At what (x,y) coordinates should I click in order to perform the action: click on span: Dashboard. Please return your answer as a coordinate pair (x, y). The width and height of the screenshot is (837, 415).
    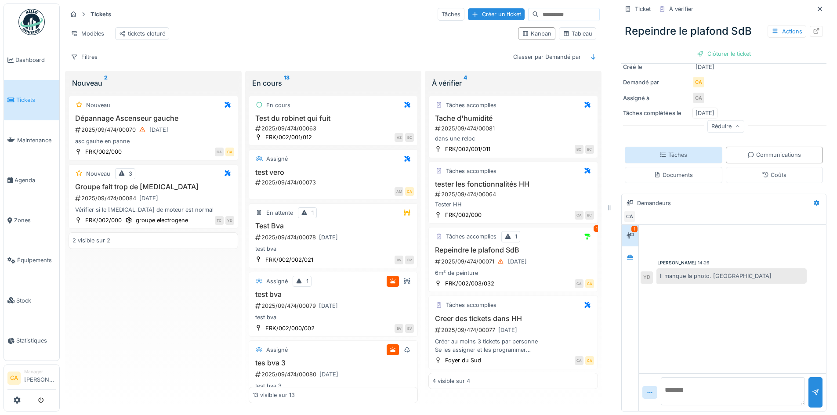
    Looking at the image, I should click on (36, 60).